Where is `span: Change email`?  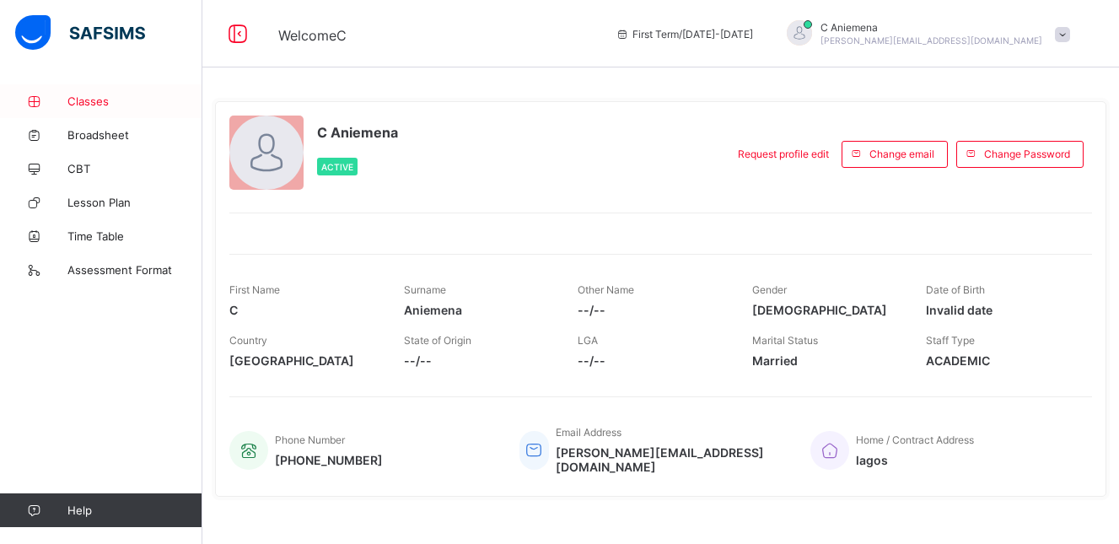 span: Change email is located at coordinates (902, 154).